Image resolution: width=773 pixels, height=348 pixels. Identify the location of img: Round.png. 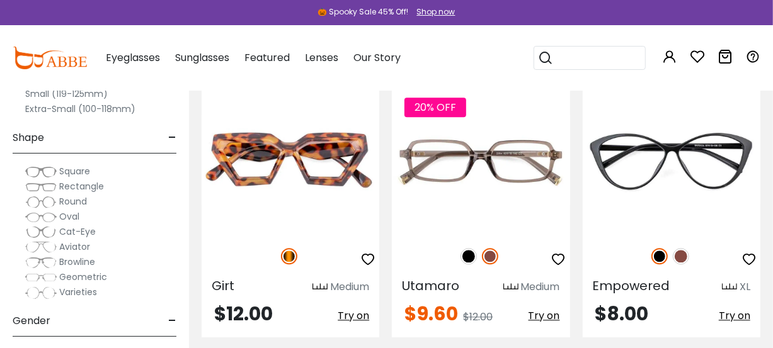
(41, 202).